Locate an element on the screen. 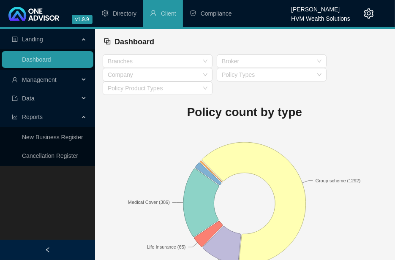  span: Client is located at coordinates (169, 14).